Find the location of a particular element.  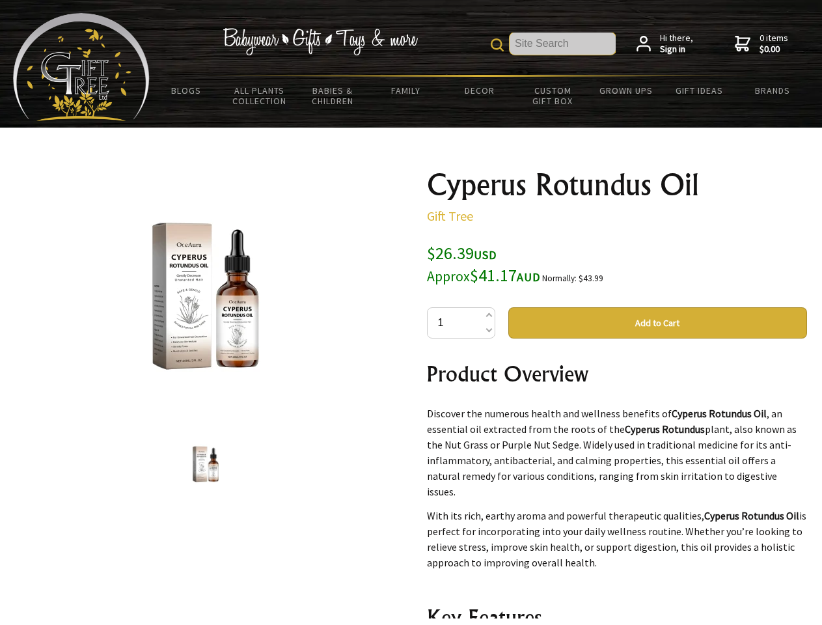

a: 0 items$0.00 is located at coordinates (761, 44).